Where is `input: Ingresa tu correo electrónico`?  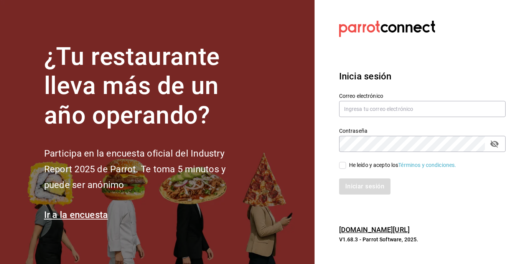 input: Ingresa tu correo electrónico is located at coordinates (422, 109).